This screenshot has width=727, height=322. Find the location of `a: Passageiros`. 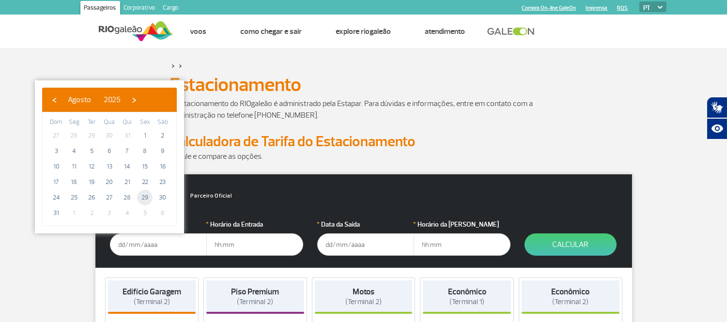

a: Passageiros is located at coordinates (100, 9).